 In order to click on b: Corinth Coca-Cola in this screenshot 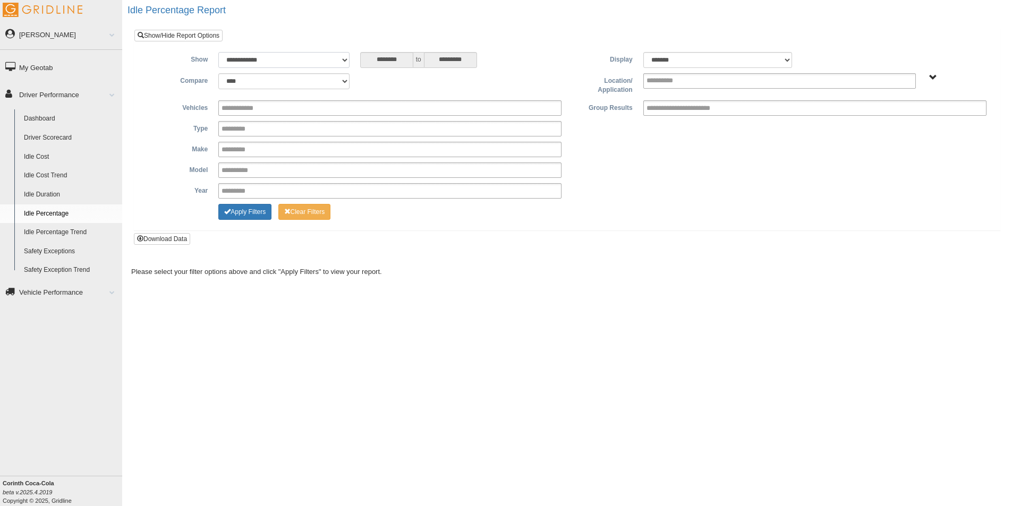, I will do `click(28, 483)`.